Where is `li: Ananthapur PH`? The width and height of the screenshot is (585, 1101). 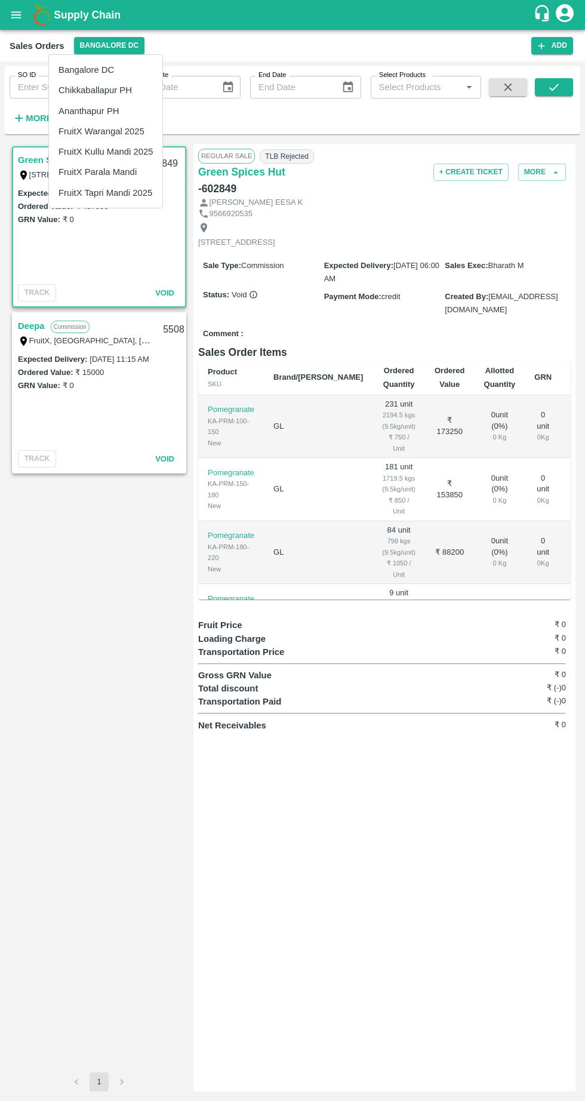 li: Ananthapur PH is located at coordinates (106, 111).